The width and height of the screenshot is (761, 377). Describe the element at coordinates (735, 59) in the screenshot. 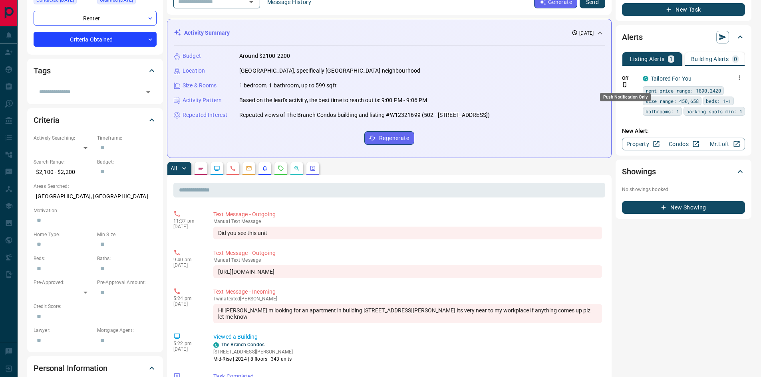

I see `p: 0` at that location.